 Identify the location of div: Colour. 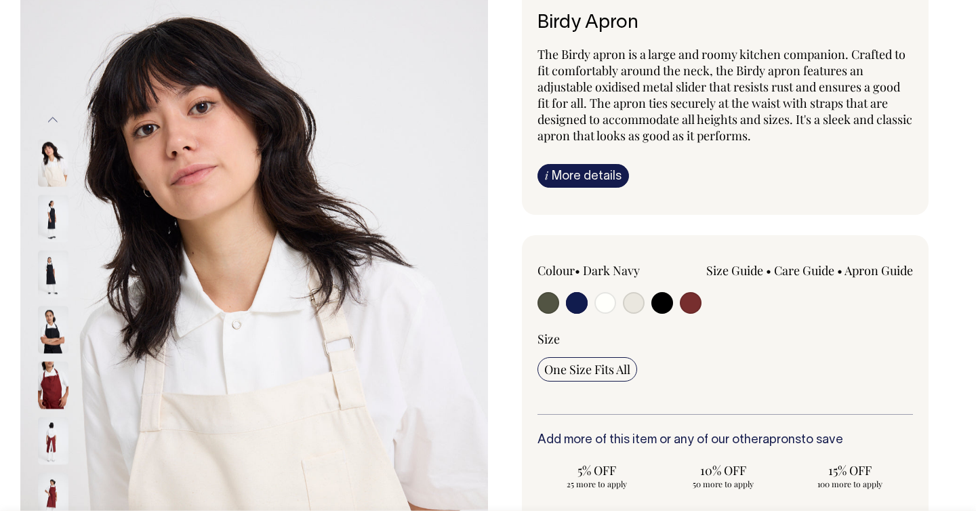
(613, 271).